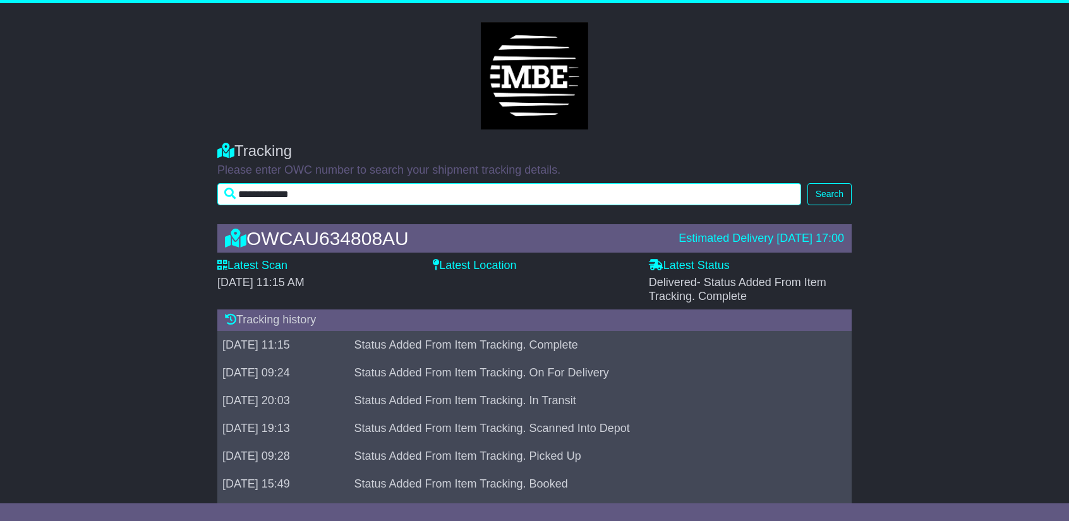  Describe the element at coordinates (591, 456) in the screenshot. I see `td: Status Added From Item Tracking. Picked Up` at that location.